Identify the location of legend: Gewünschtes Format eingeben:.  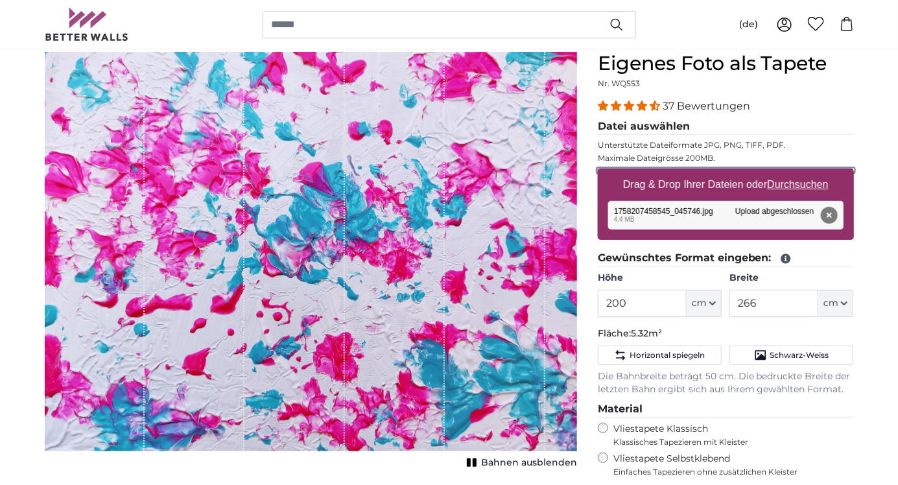
(725, 258).